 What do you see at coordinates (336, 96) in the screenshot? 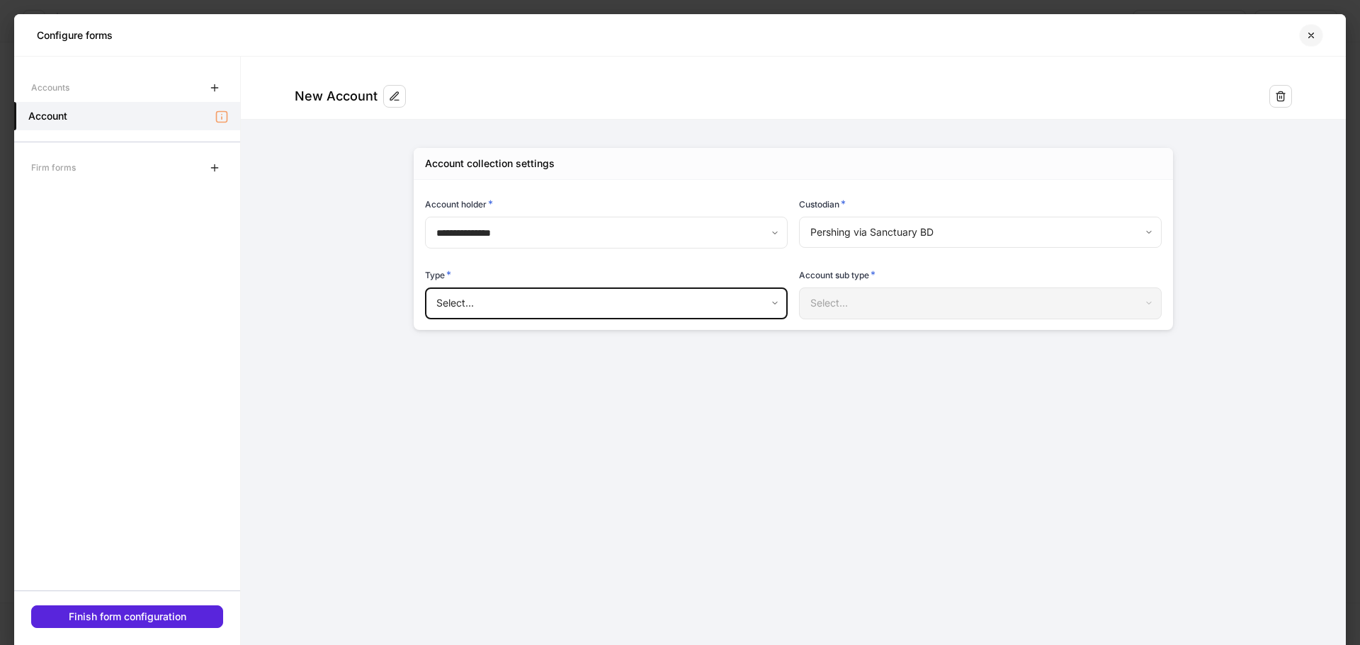
I see `div: New Account` at bounding box center [336, 96].